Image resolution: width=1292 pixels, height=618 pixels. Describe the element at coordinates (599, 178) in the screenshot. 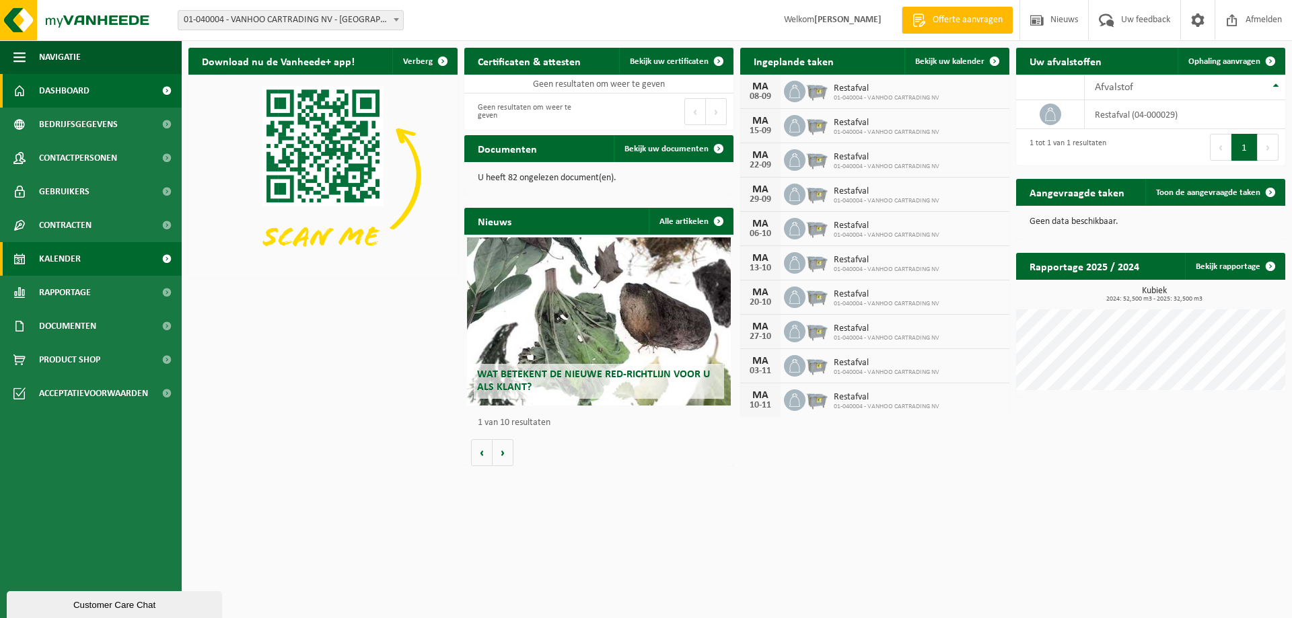

I see `p: U heeft 82 ongelezen document(en).` at that location.